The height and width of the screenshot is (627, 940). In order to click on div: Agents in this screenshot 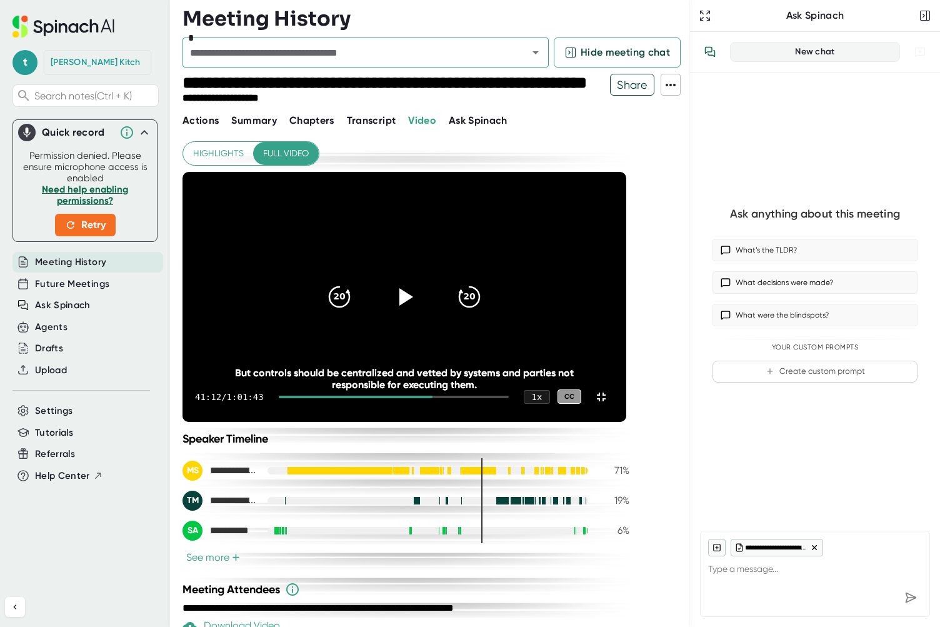, I will do `click(51, 327)`.